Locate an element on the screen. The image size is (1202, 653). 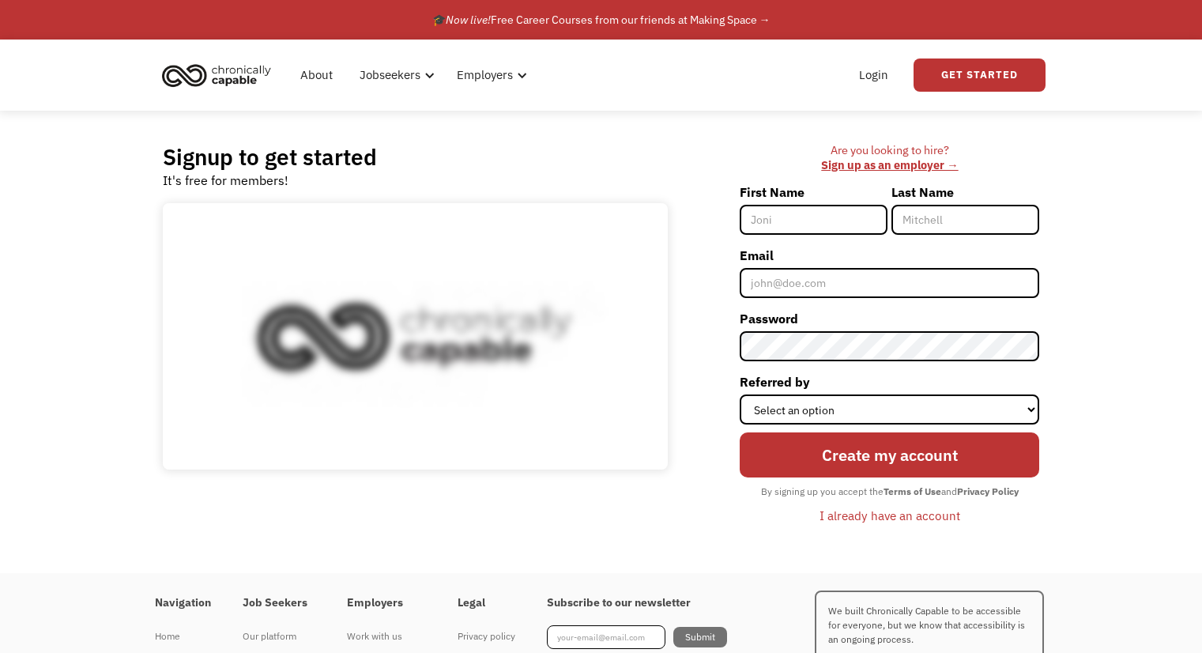
div: It's free for members! is located at coordinates (225, 180).